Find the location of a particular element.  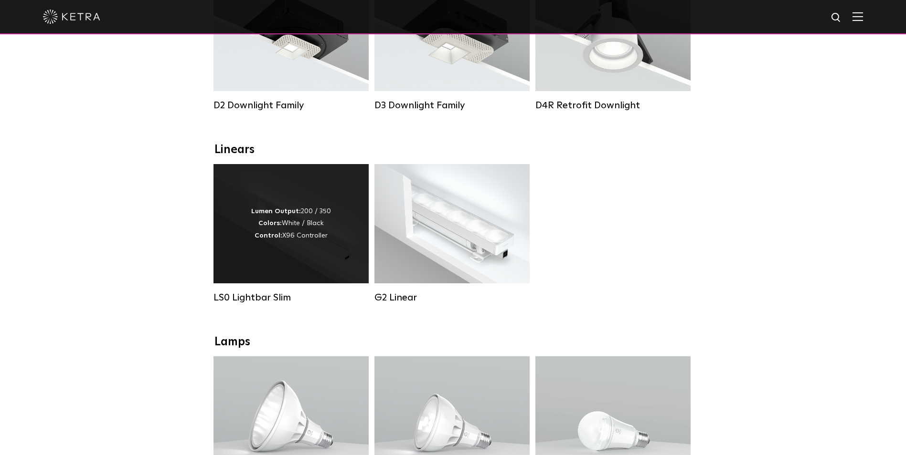

div: D3 Downlight Family is located at coordinates (452, 106).